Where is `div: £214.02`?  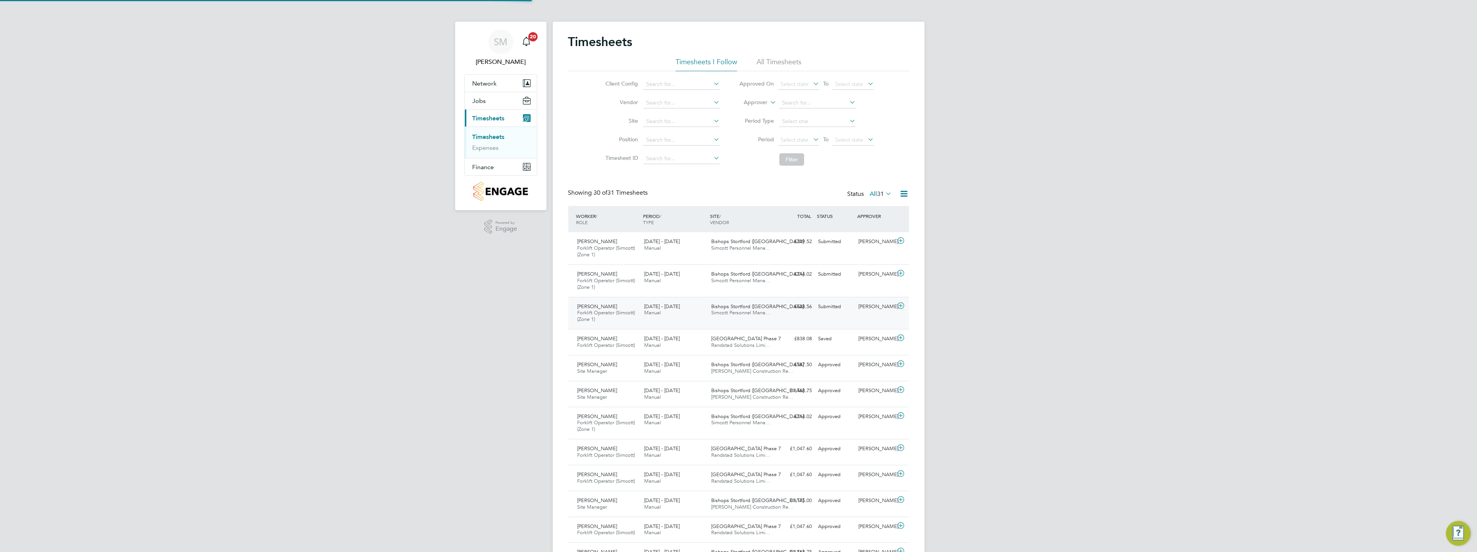 div: £214.02 is located at coordinates (795, 274).